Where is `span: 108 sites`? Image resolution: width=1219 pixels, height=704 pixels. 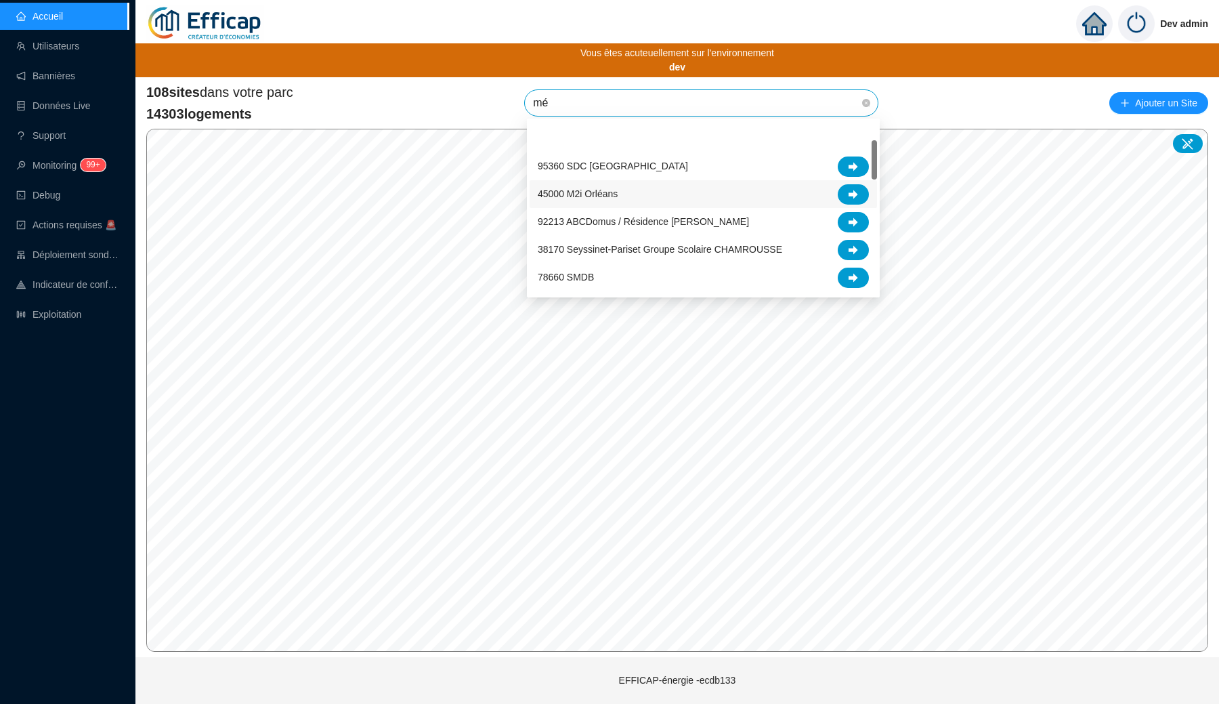
span: 108 sites is located at coordinates (173, 92).